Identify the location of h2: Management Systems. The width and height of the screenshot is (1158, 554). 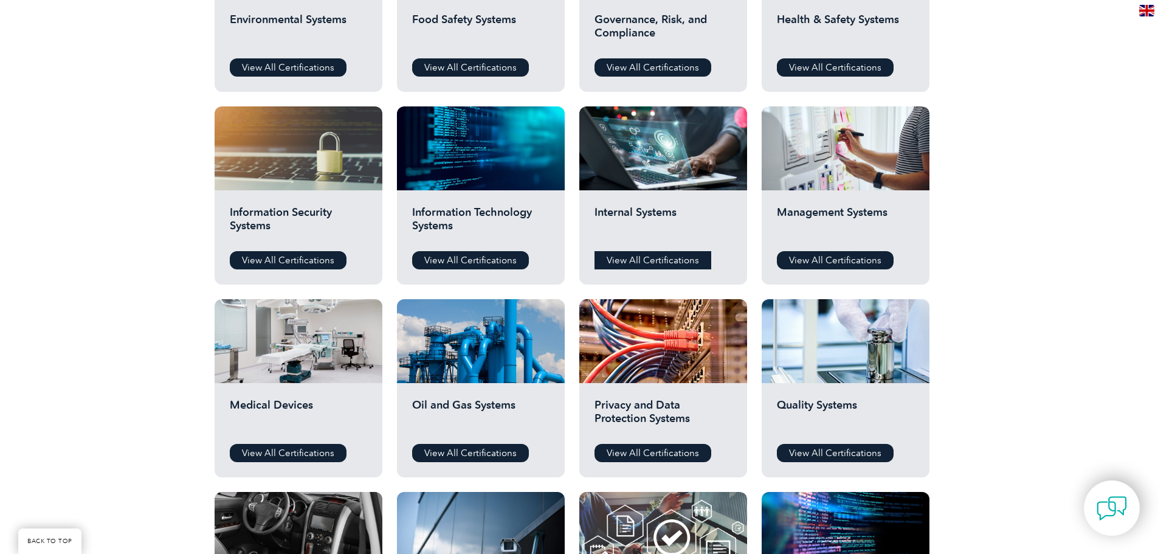
(845, 224).